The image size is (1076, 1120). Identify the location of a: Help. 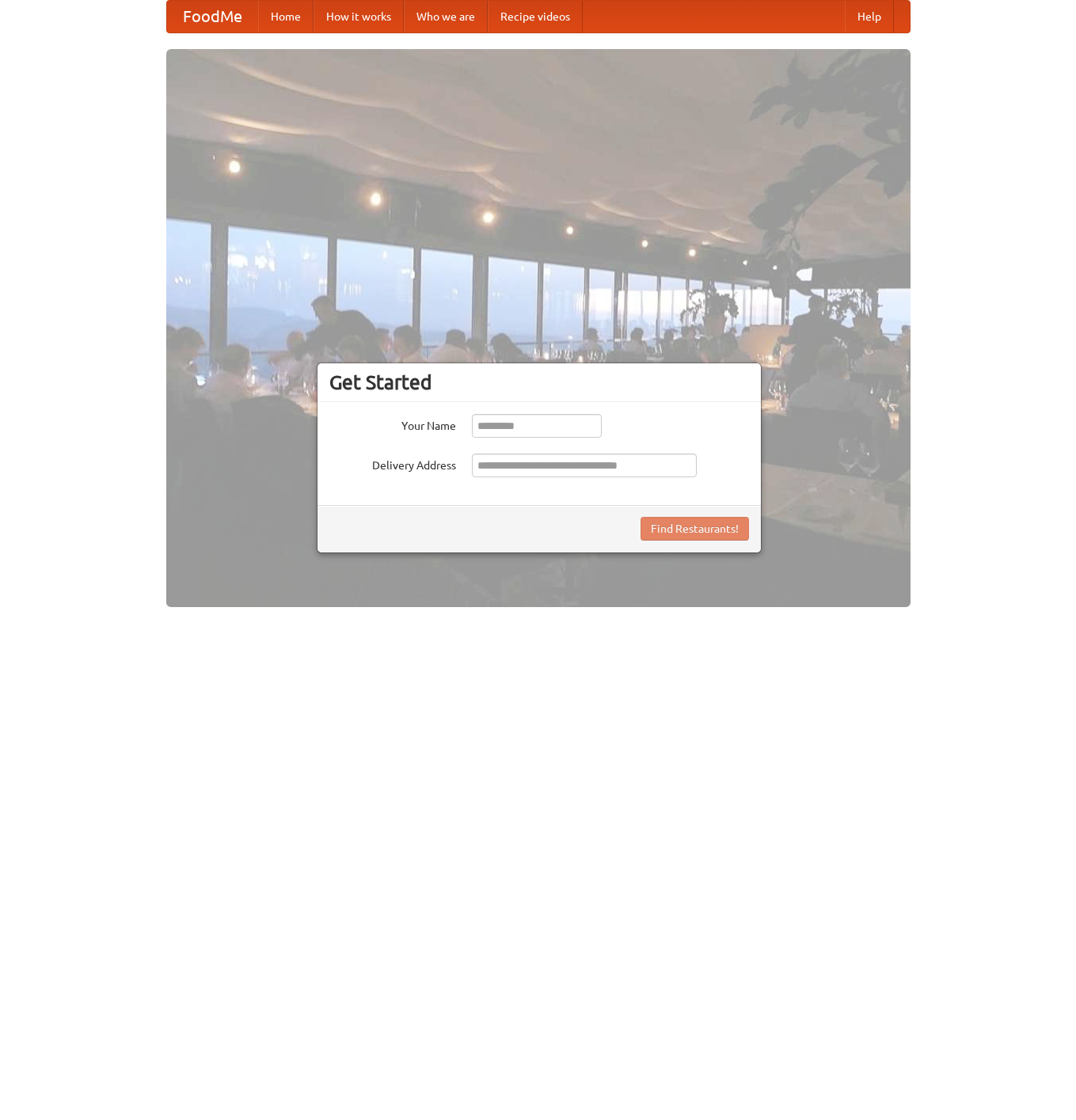
(870, 17).